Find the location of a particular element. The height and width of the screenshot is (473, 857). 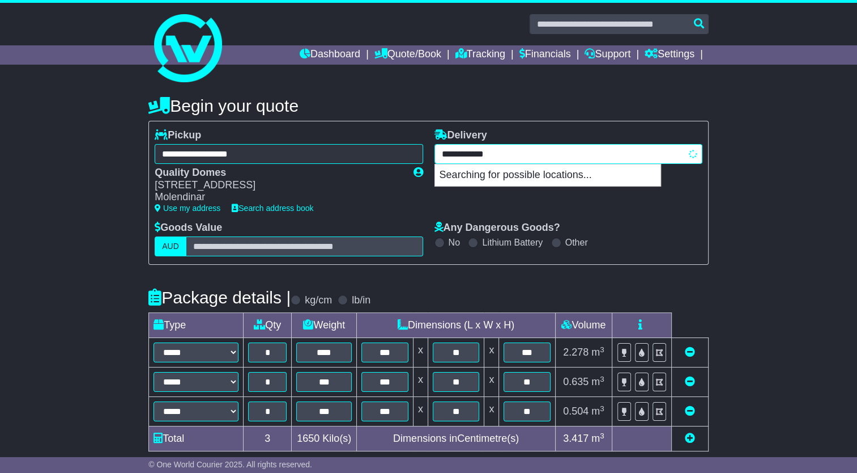

a: Support is located at coordinates (607, 55).